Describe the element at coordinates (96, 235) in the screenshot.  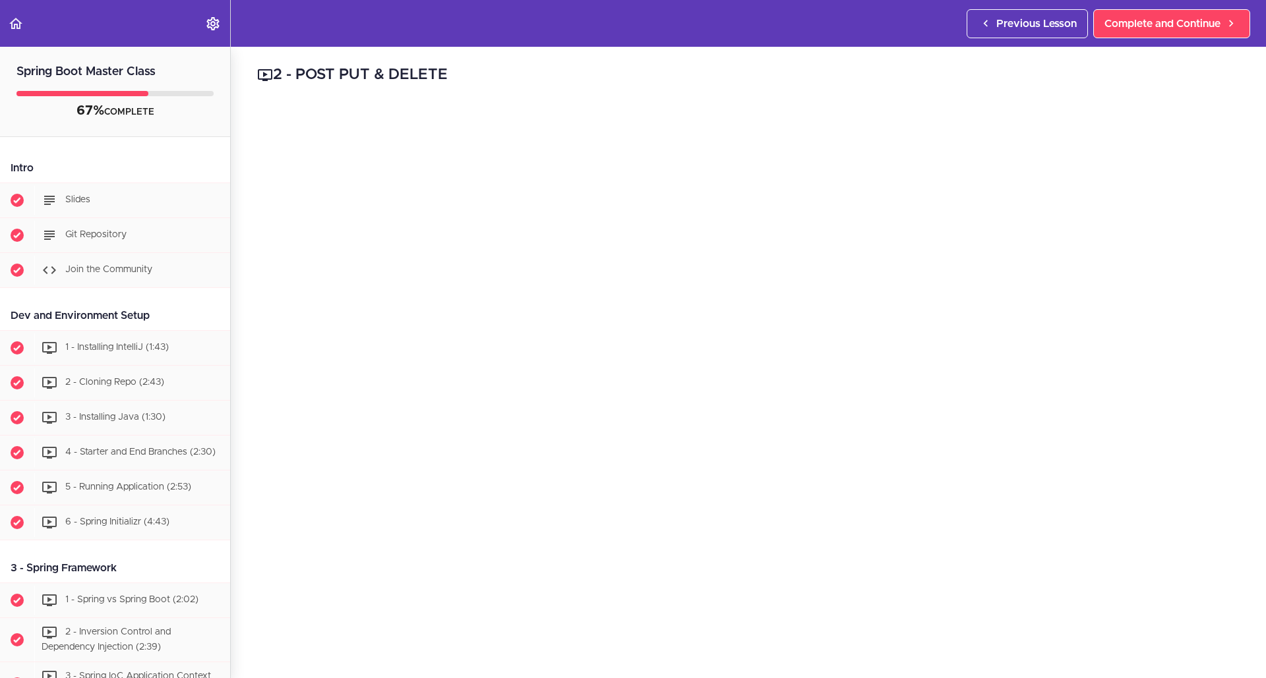
I see `span: Git Repository` at that location.